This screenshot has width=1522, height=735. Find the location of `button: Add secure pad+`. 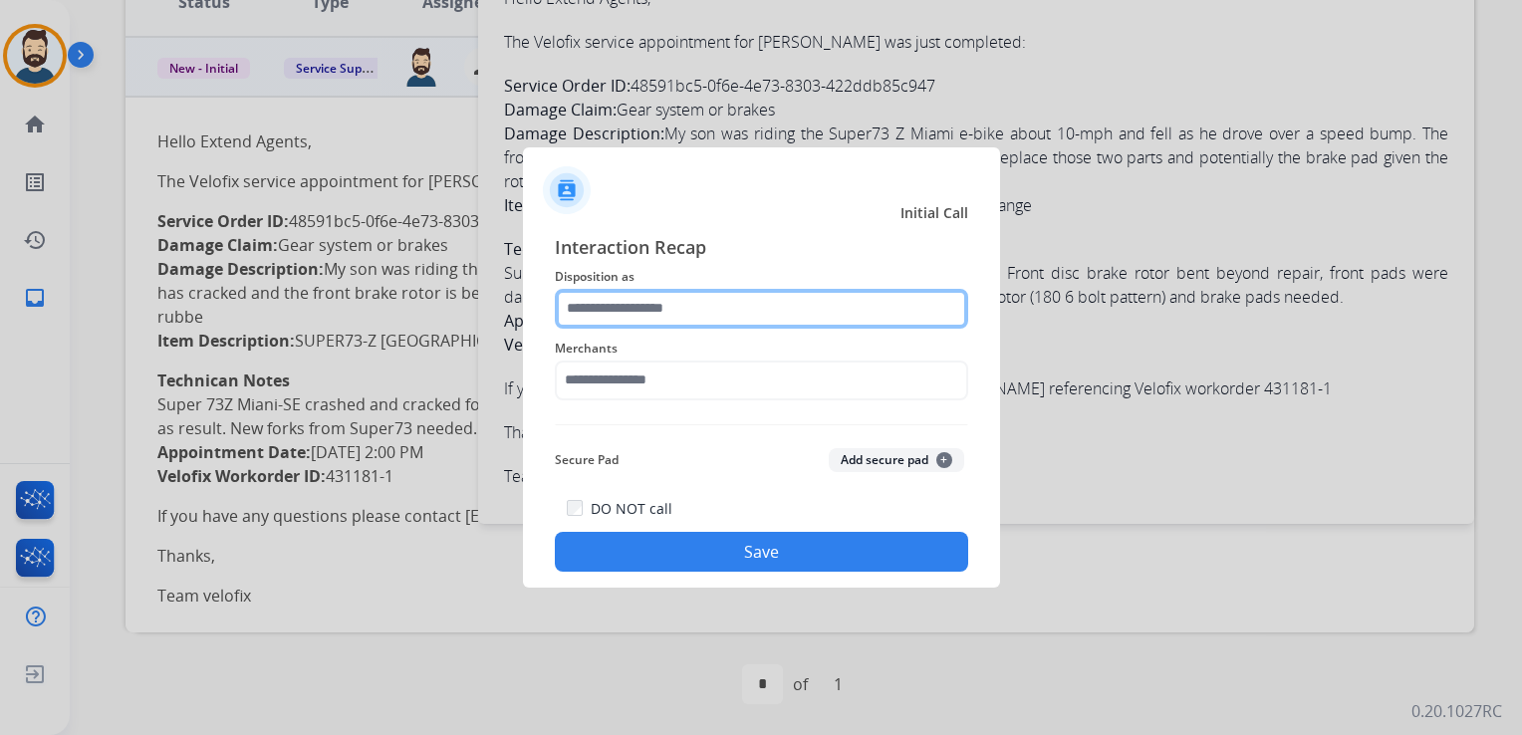

button: Add secure pad+ is located at coordinates (897, 460).